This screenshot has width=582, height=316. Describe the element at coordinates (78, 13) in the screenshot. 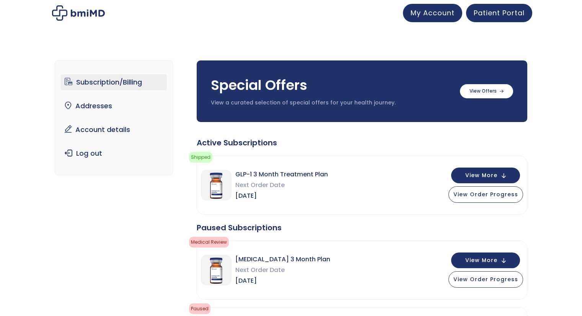

I see `div: My account` at that location.